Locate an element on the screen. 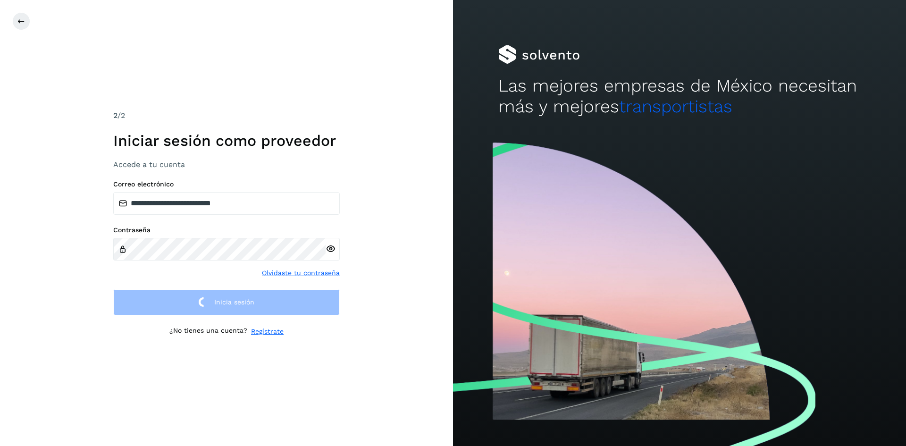 The width and height of the screenshot is (906, 446). span: 2 is located at coordinates (115, 115).